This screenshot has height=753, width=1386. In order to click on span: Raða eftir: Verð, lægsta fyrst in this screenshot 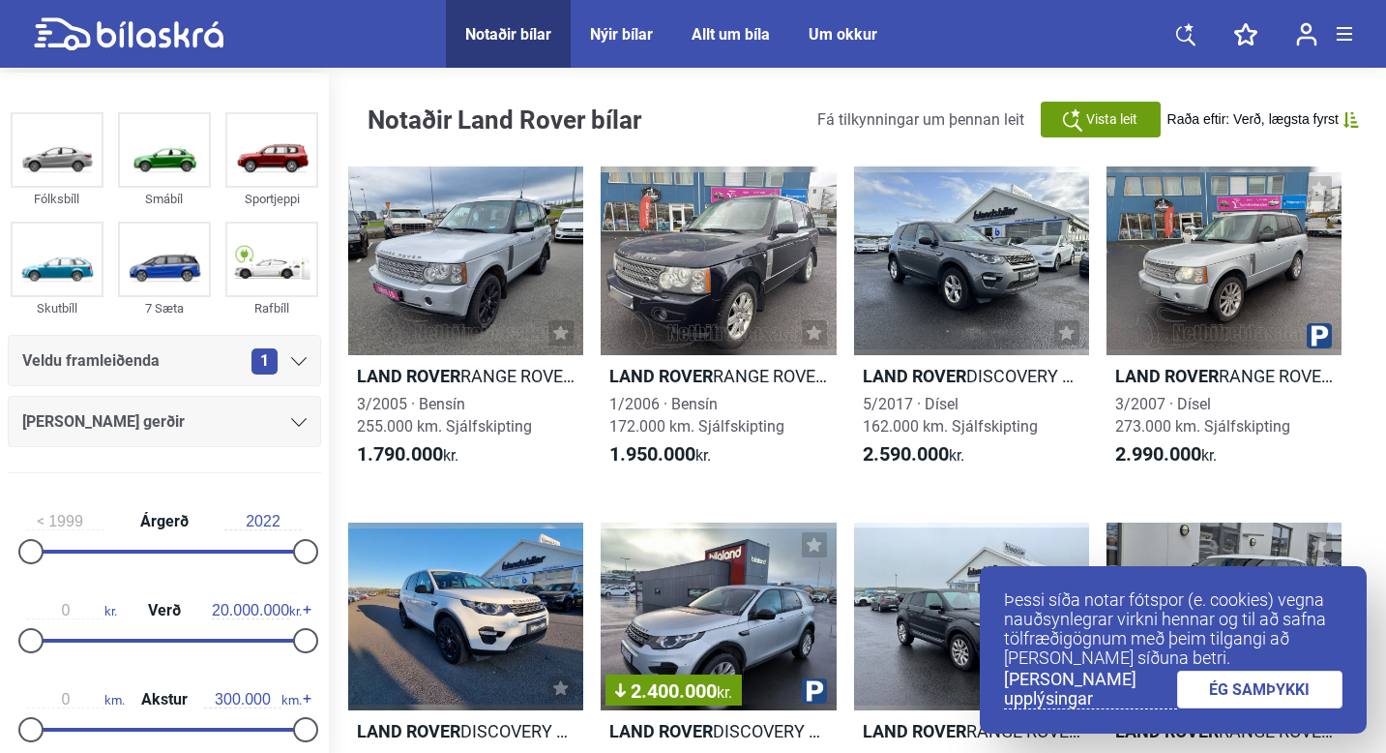, I will do `click(1253, 119)`.